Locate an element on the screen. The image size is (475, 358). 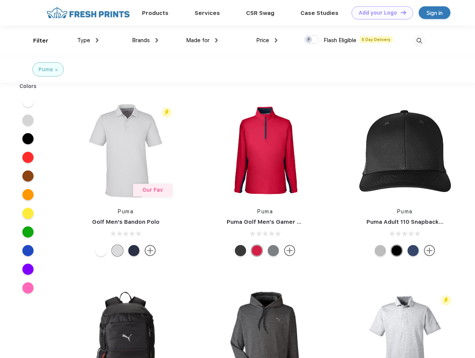
a: CSR Swag is located at coordinates (260, 13).